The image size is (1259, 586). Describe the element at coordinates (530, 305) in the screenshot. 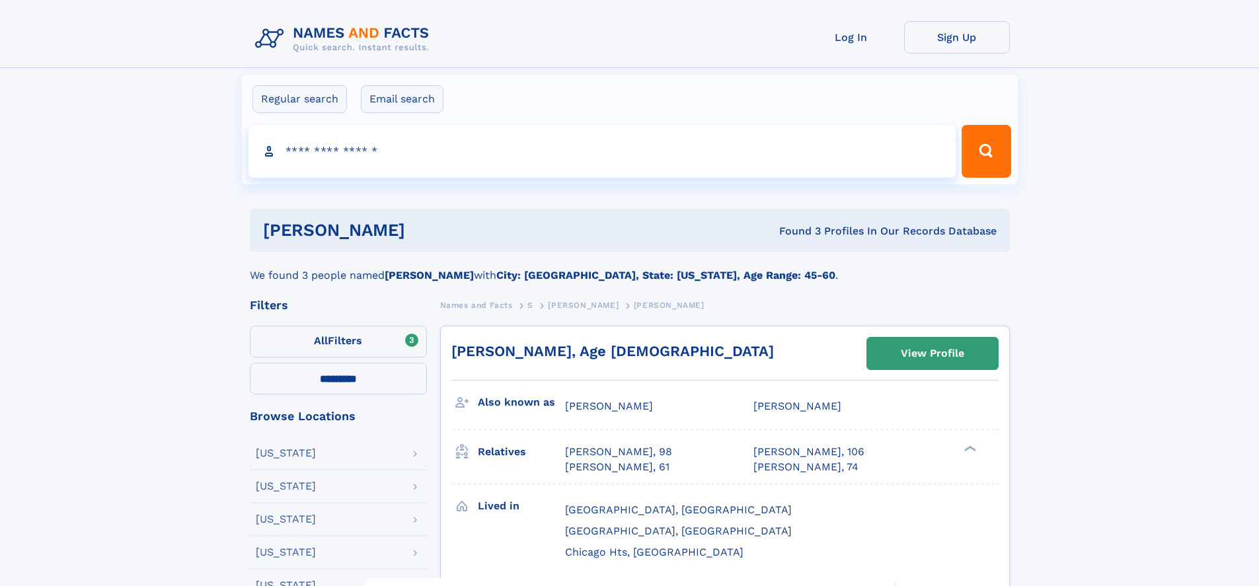

I see `span: S` at that location.